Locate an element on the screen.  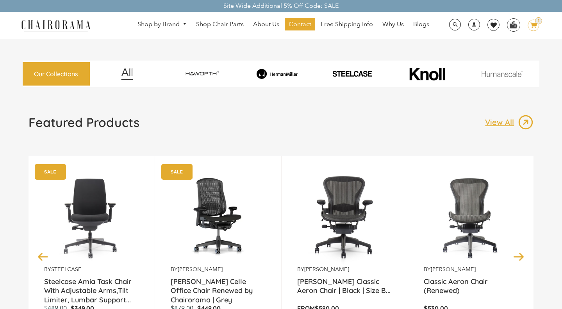
p: View All is located at coordinates (502, 122).